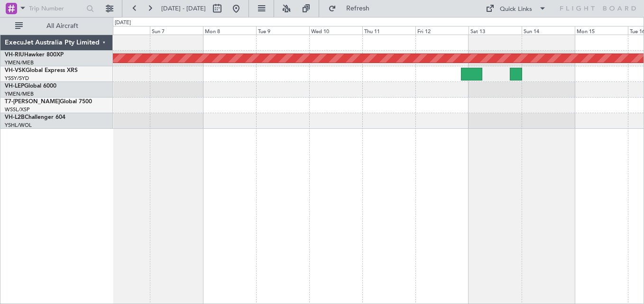 This screenshot has height=304, width=644. I want to click on a: WSSL/XSP, so click(17, 110).